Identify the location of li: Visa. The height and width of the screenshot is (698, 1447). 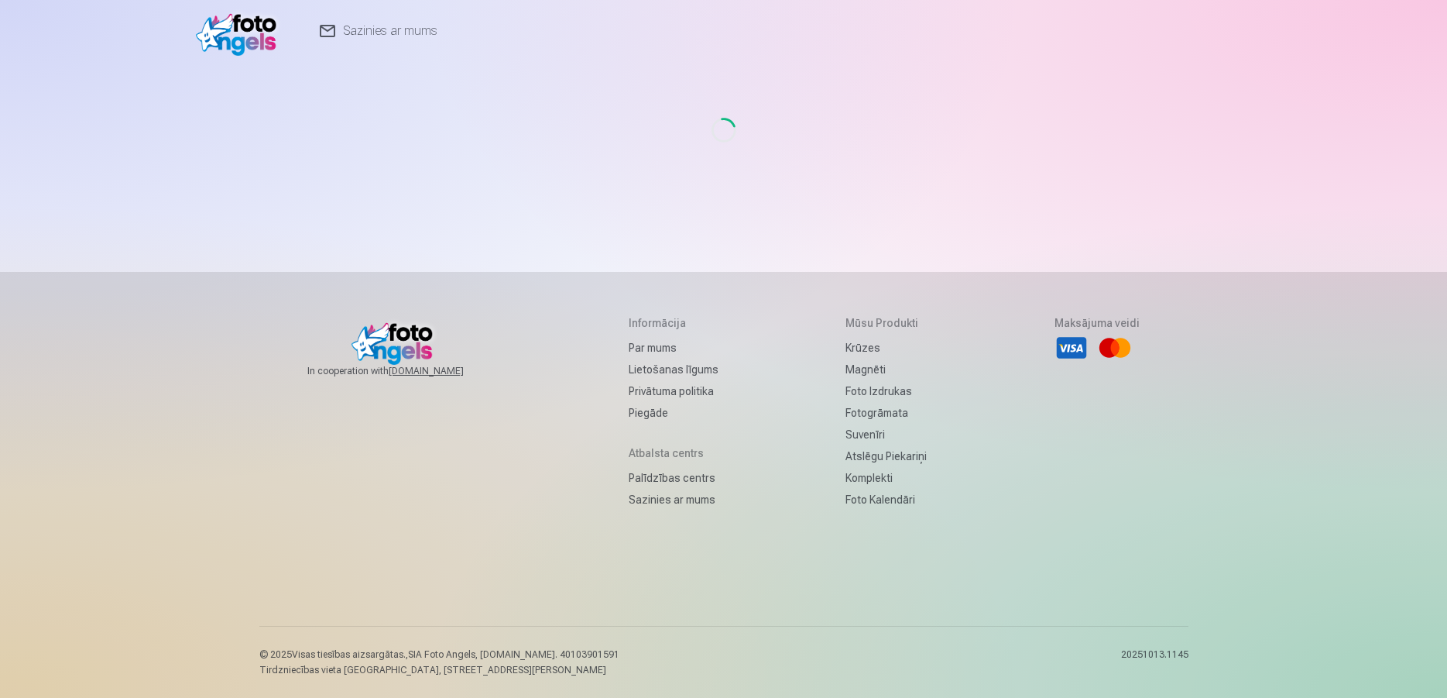
(1072, 348).